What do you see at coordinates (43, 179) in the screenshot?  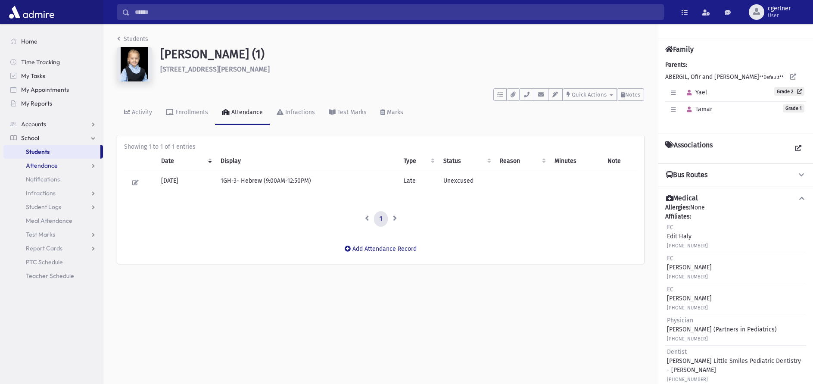 I see `span: Notifications` at bounding box center [43, 179].